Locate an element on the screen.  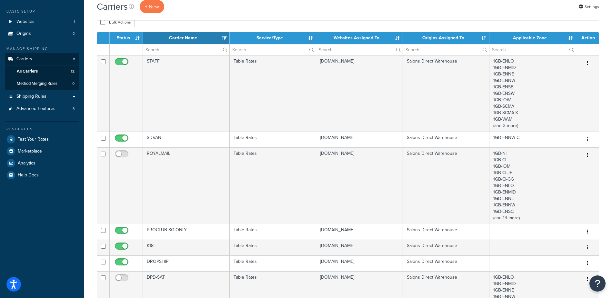
span: Origins is located at coordinates (24, 34).